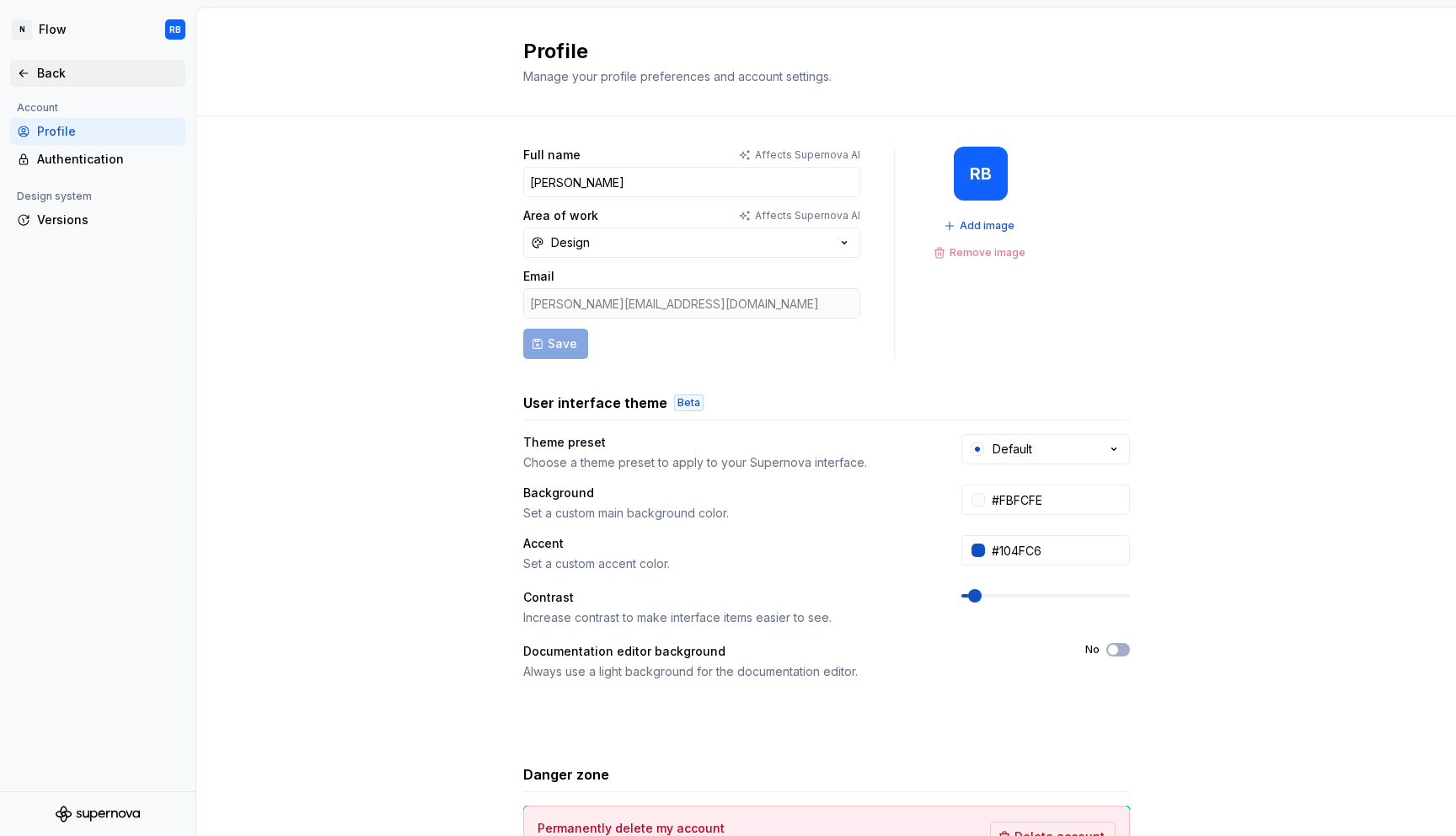  Describe the element at coordinates (728, 564) in the screenshot. I see `div: Set a custom accent color.` at that location.